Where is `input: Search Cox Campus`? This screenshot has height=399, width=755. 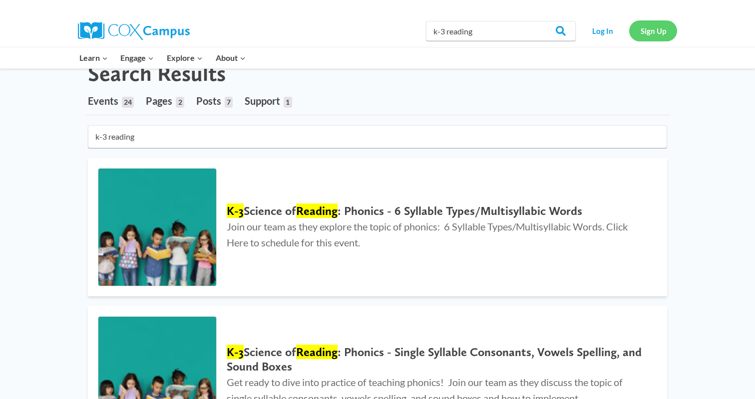
input: Search Cox Campus is located at coordinates (501, 31).